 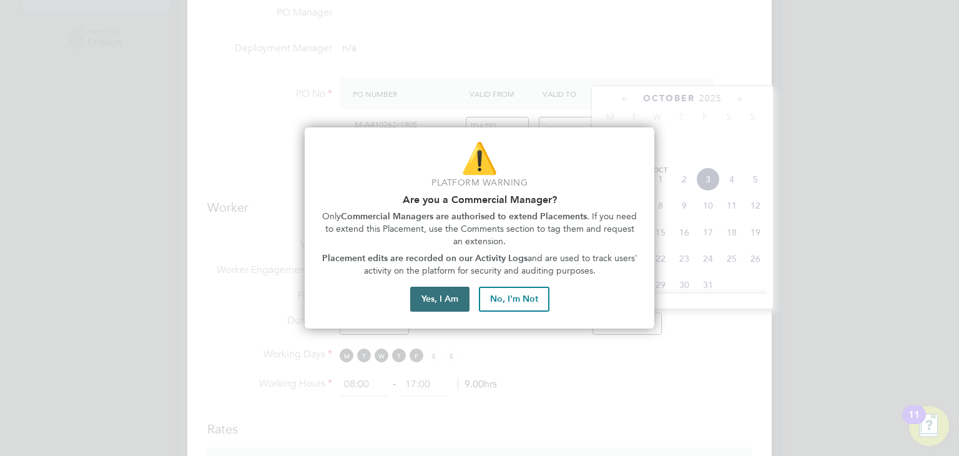 What do you see at coordinates (480, 228) in the screenshot?
I see `div: Are you part of the Commercial Team?` at bounding box center [480, 228].